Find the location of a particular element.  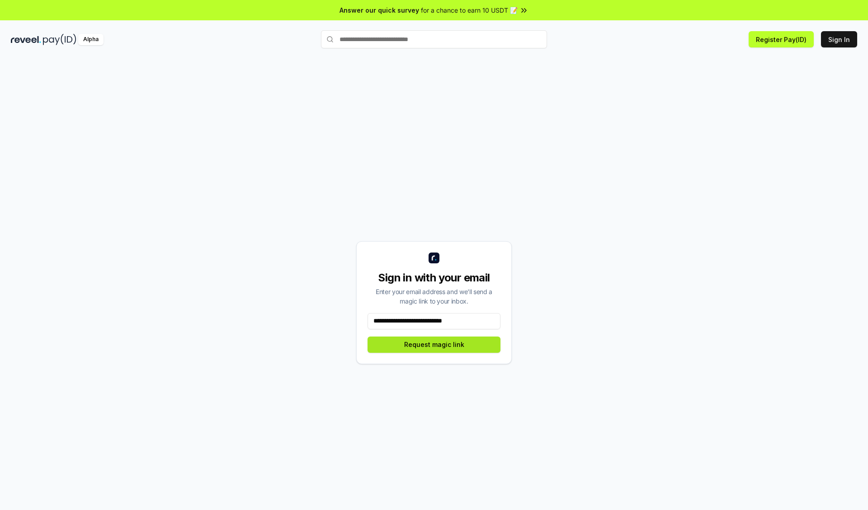

button: Sign In is located at coordinates (839, 39).